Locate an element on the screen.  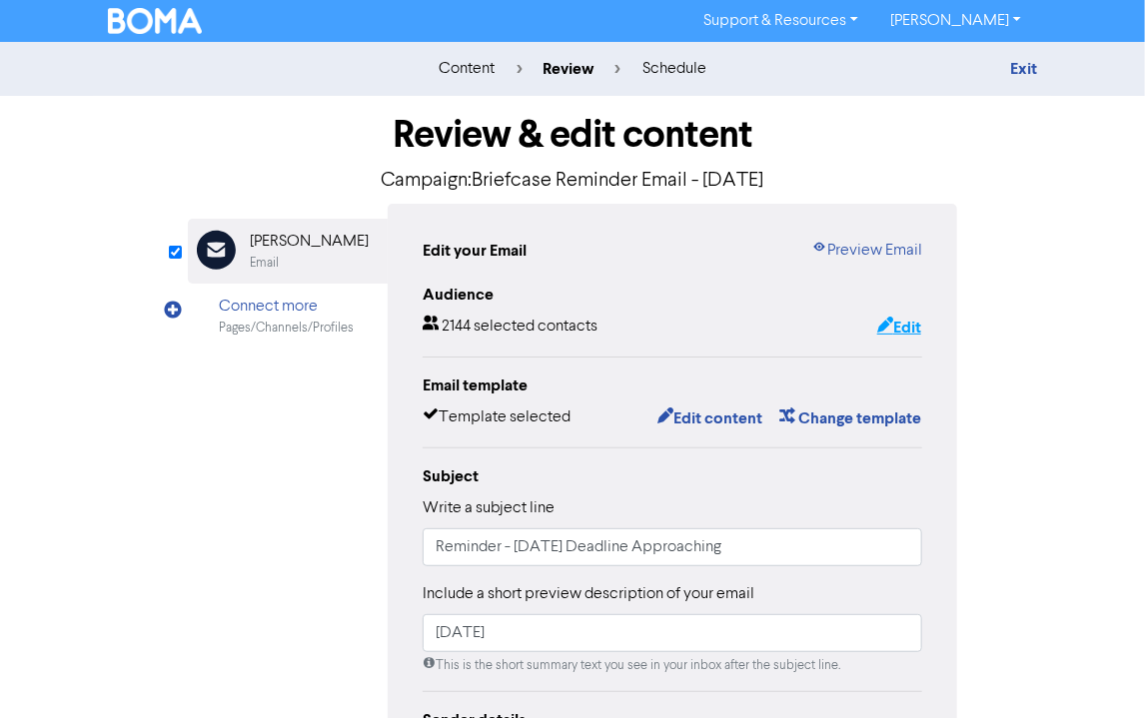
div: Audience is located at coordinates (672, 295).